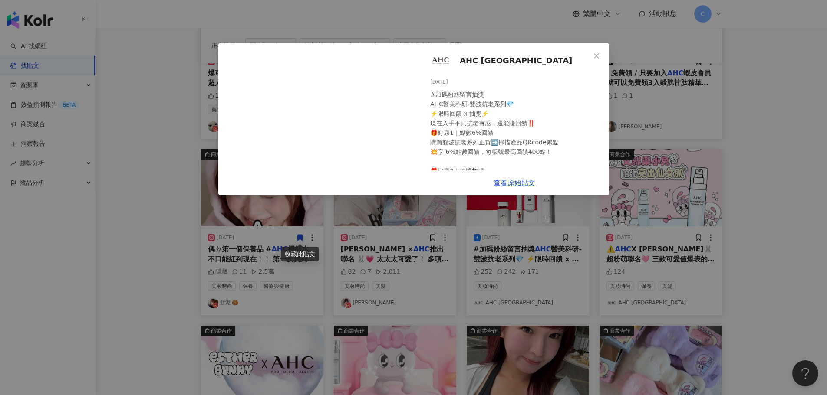 The height and width of the screenshot is (395, 827). What do you see at coordinates (516, 204) in the screenshot?
I see `div: #加碼粉絲留言抽獎 AHC醫美科研-雙波抗老系列💎 ⚡️限時回饋 x 抽獎⚡️ 現在入手不只抗老有感，還能賺回饋‼️ 🎁好康1｜點數6%回饋 購買雙波抗老系列正貨➡️掃描產品QRcode累點 💥...` at bounding box center [516, 204].